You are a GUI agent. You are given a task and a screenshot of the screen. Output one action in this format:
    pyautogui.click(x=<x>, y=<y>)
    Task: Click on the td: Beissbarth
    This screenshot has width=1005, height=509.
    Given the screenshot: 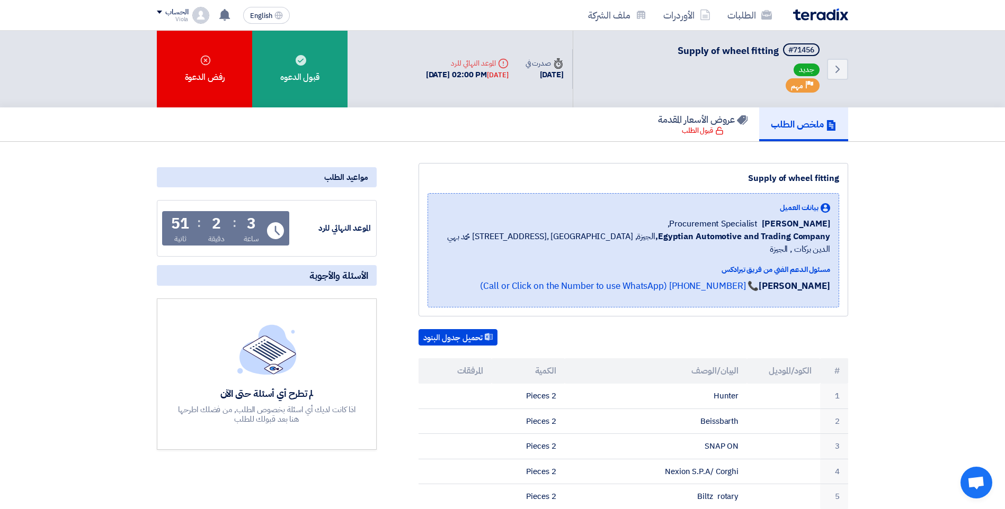 What is the action you would take?
    pyautogui.click(x=656, y=422)
    